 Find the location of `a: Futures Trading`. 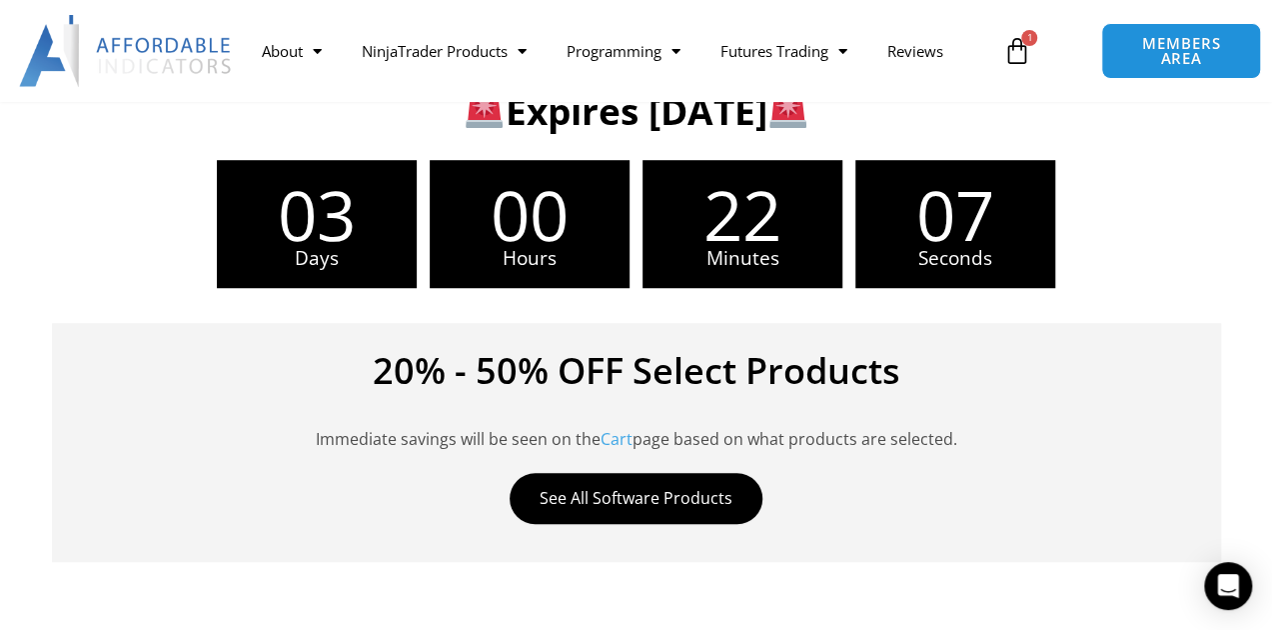

a: Futures Trading is located at coordinates (784, 51).